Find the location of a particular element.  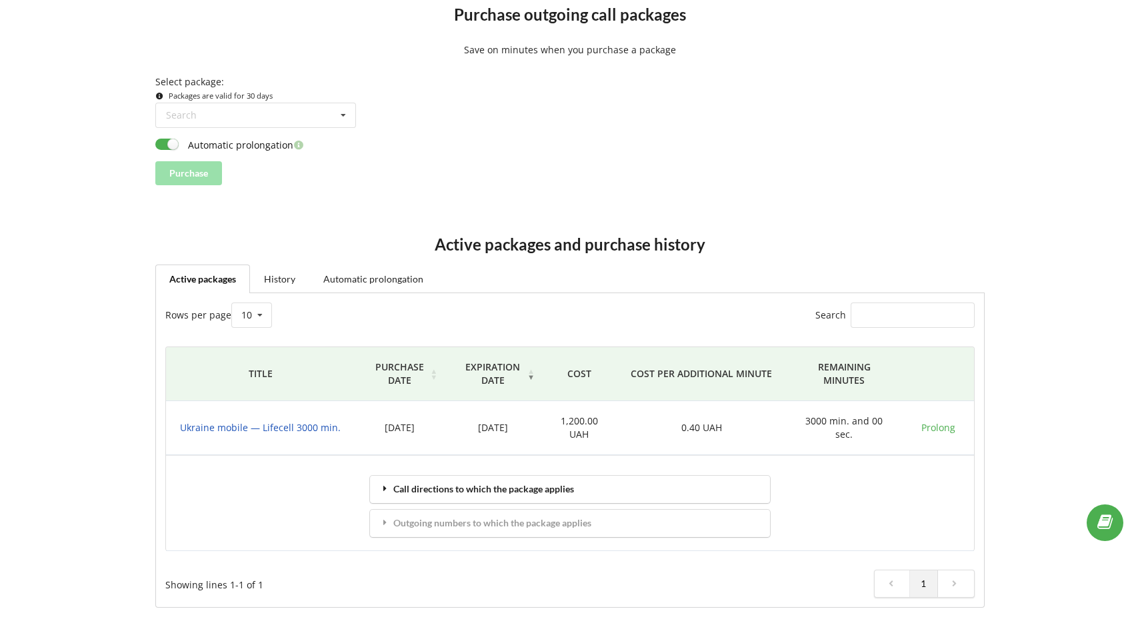

a: History is located at coordinates (279, 279).